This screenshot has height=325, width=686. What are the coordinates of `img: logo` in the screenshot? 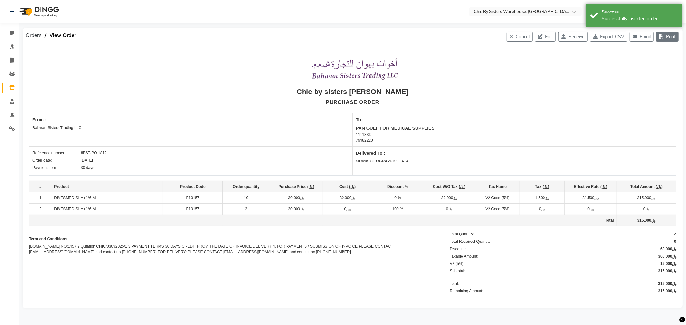 It's located at (38, 12).